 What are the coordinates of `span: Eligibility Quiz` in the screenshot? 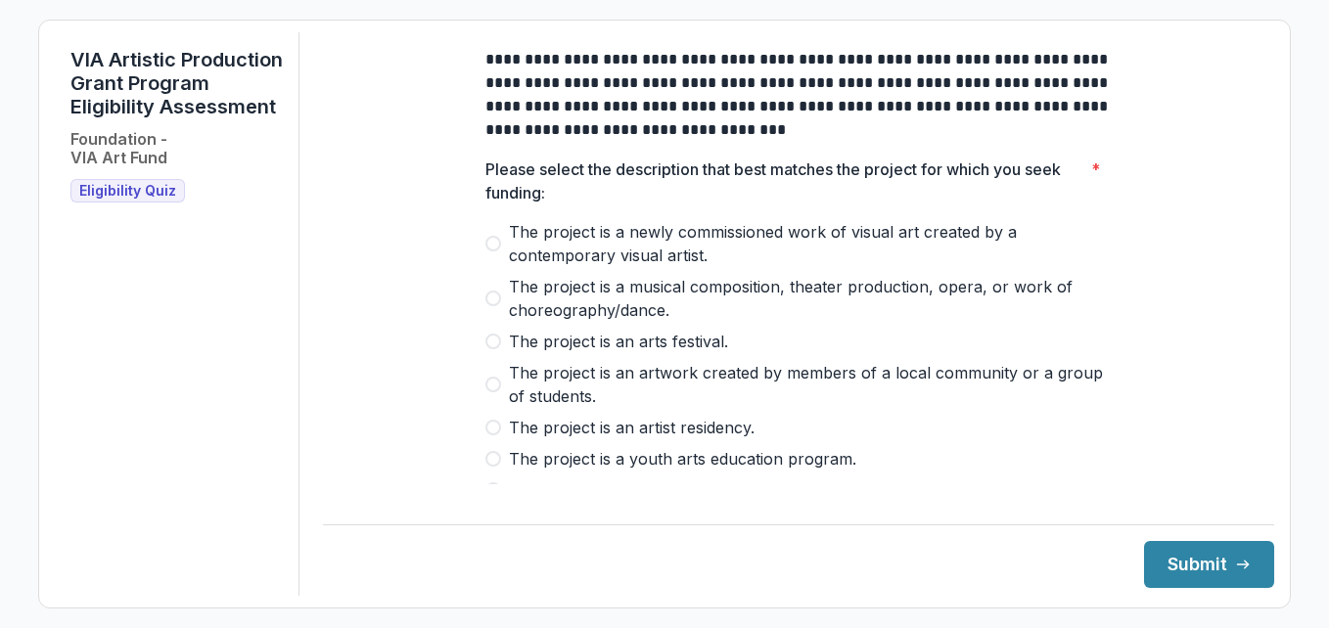 It's located at (127, 191).